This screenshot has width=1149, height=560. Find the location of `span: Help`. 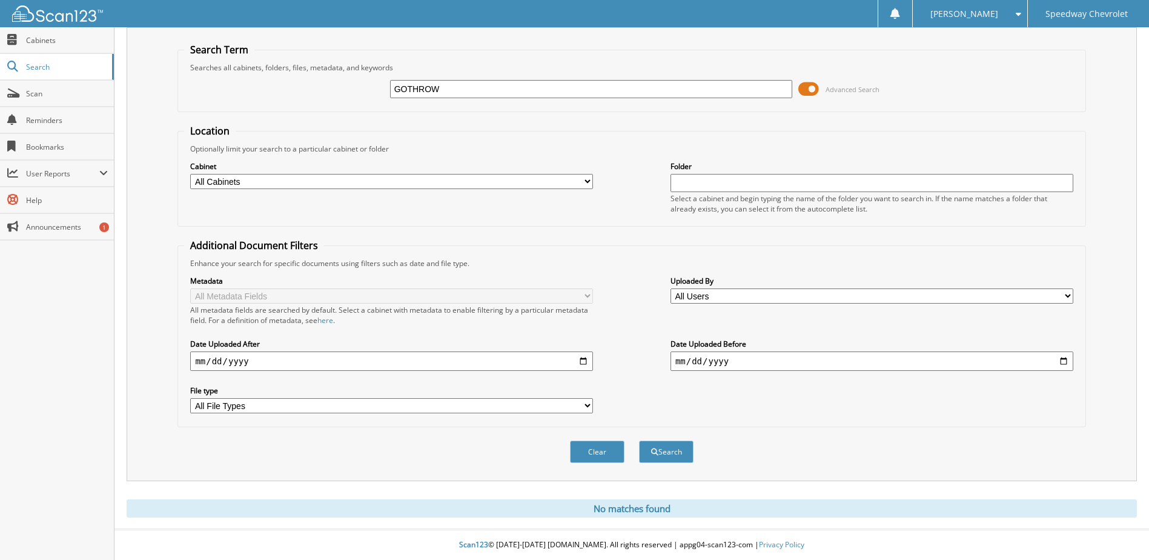

span: Help is located at coordinates (67, 200).